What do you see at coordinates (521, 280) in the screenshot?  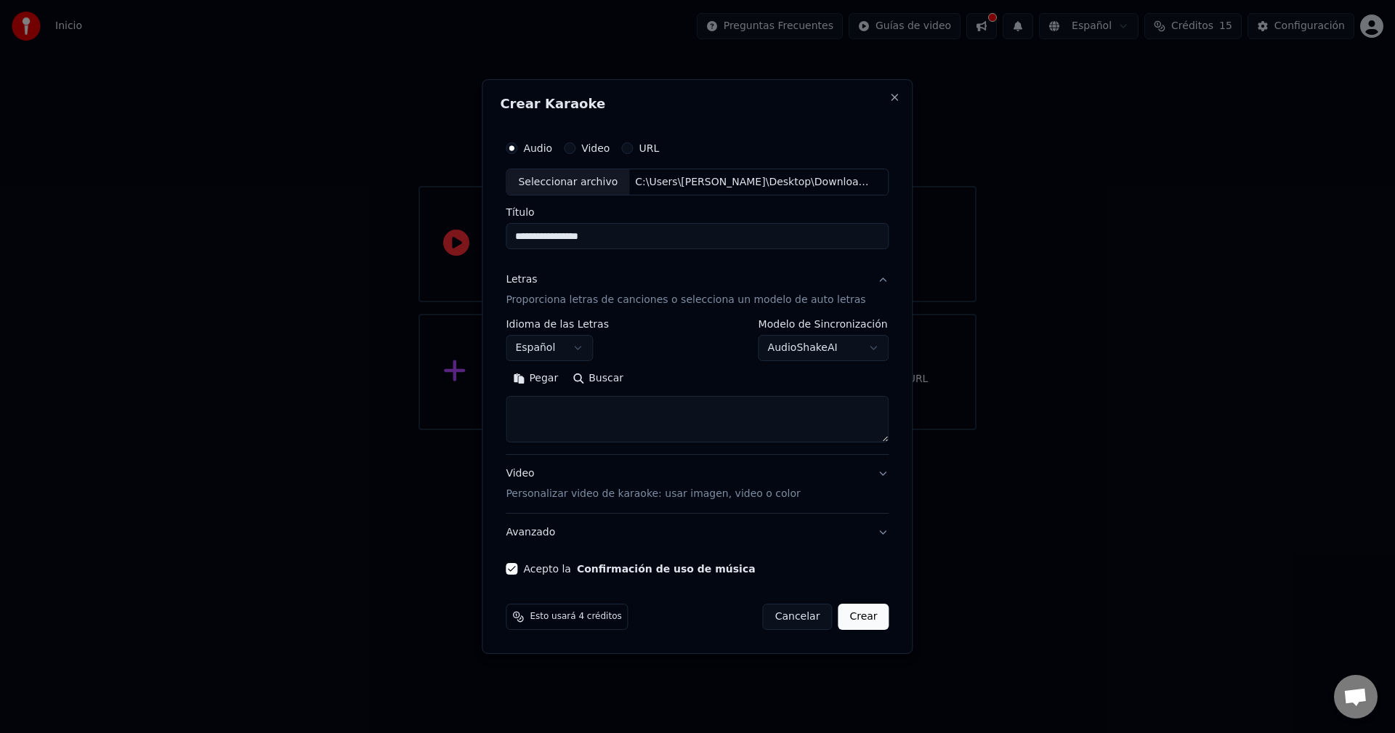 I see `div: Letras` at bounding box center [521, 280].